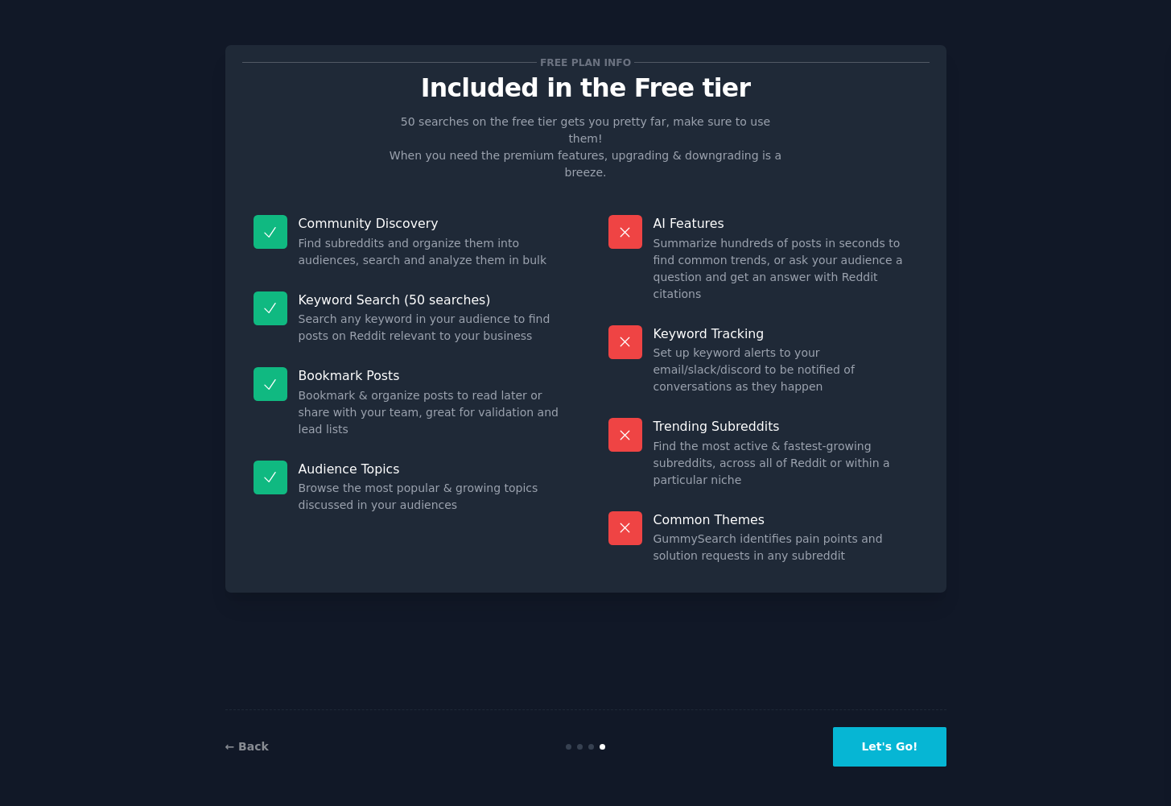 The height and width of the screenshot is (806, 1171). I want to click on button: Let's Go!, so click(890, 746).